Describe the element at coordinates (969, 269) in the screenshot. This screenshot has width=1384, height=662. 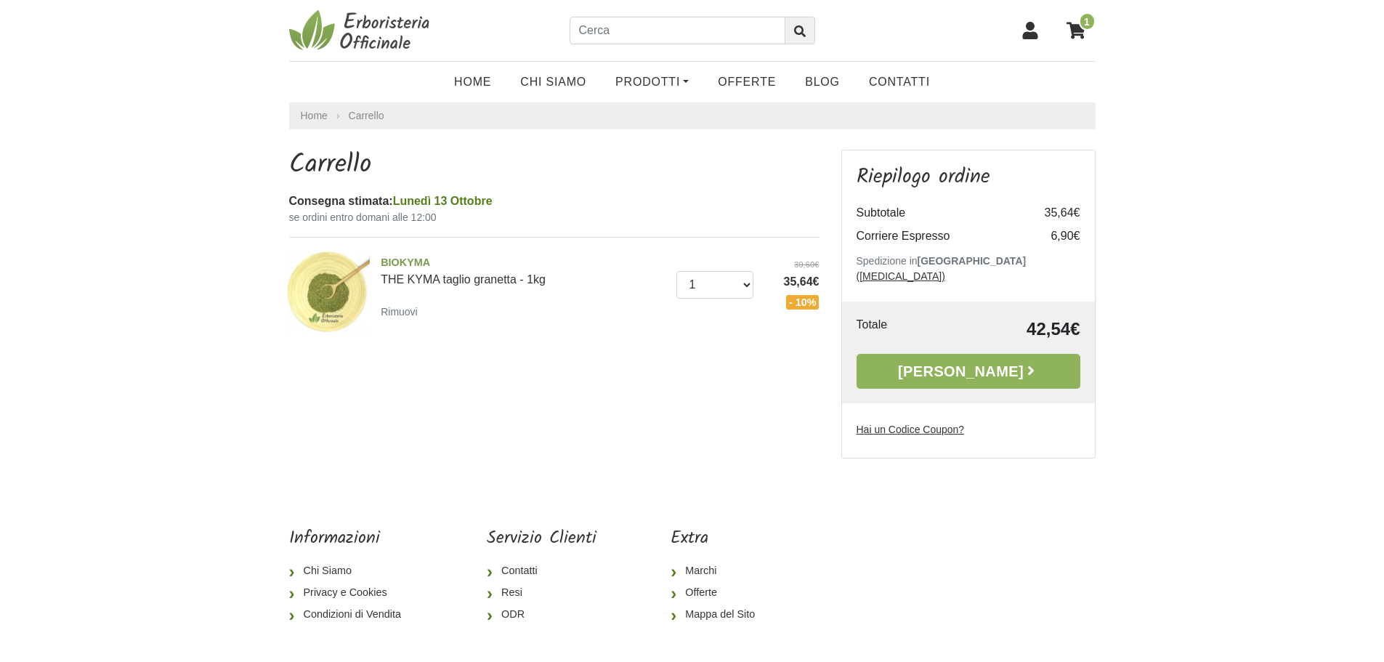
I see `p: Spedizione in` at that location.